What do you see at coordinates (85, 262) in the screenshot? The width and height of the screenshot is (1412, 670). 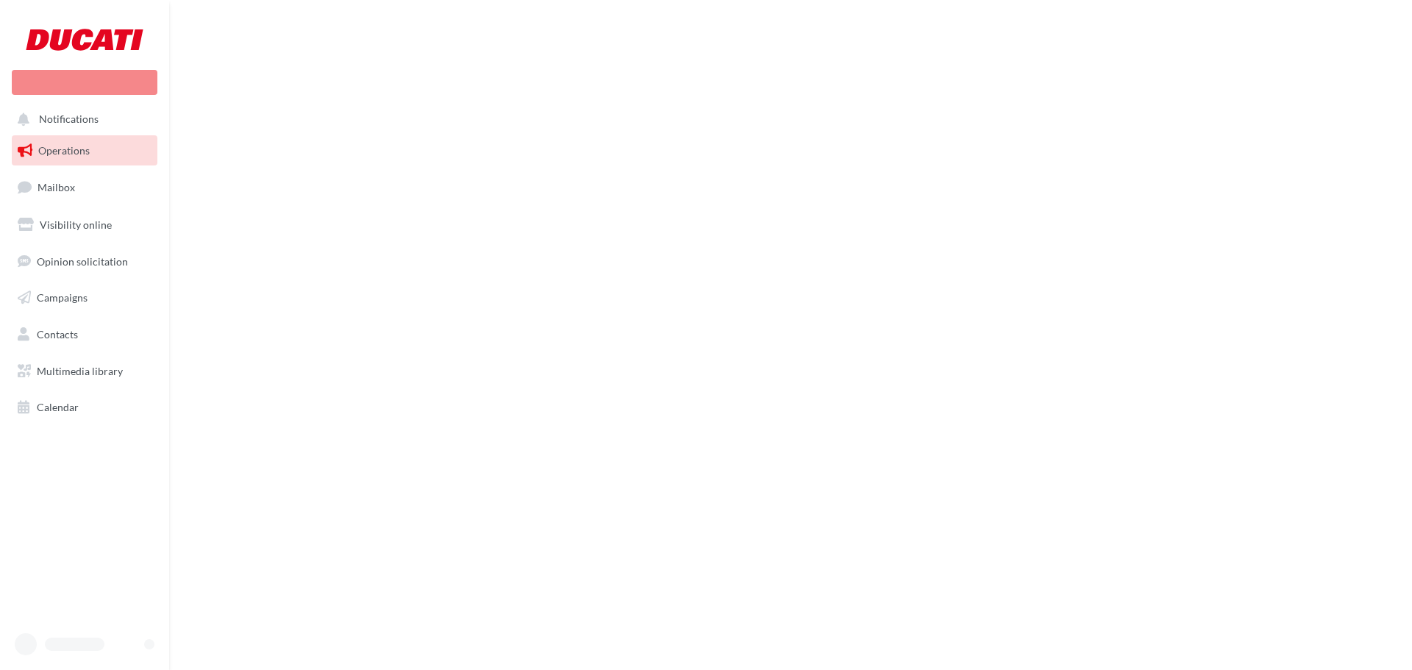 I see `a: Opinion solicitation` at bounding box center [85, 262].